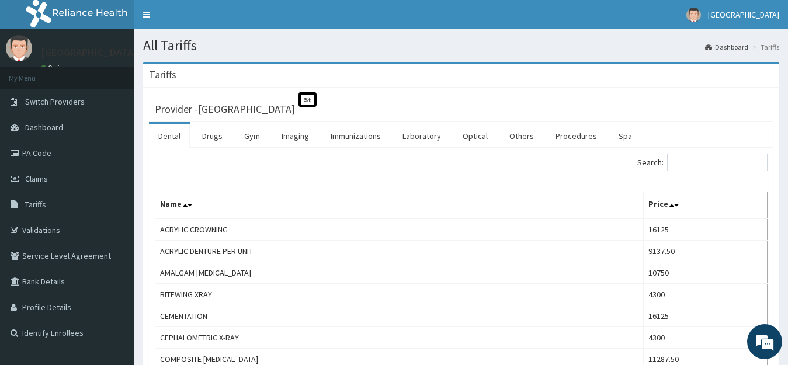 The width and height of the screenshot is (788, 365). Describe the element at coordinates (399, 294) in the screenshot. I see `td: BITEWING XRAY` at that location.